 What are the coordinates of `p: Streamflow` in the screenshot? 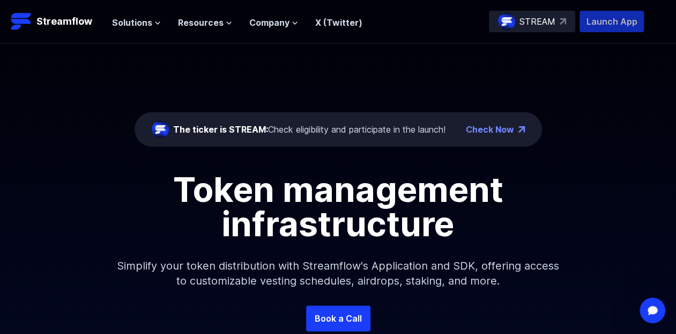 It's located at (64, 21).